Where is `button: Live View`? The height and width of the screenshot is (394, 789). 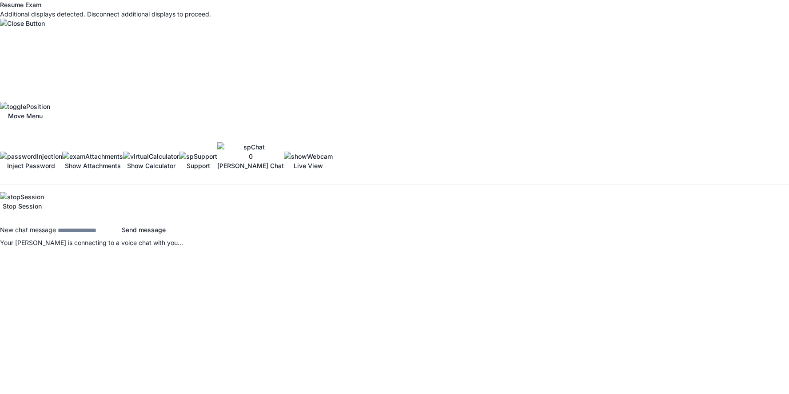 button: Live View is located at coordinates (308, 164).